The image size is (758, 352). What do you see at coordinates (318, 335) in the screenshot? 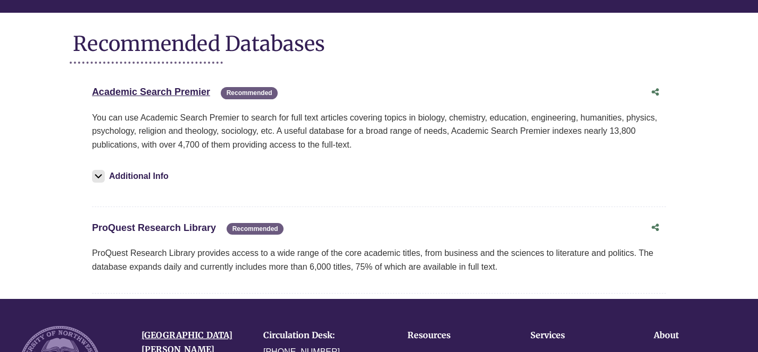
I see `h4: Circulation Desk:` at bounding box center [318, 335].